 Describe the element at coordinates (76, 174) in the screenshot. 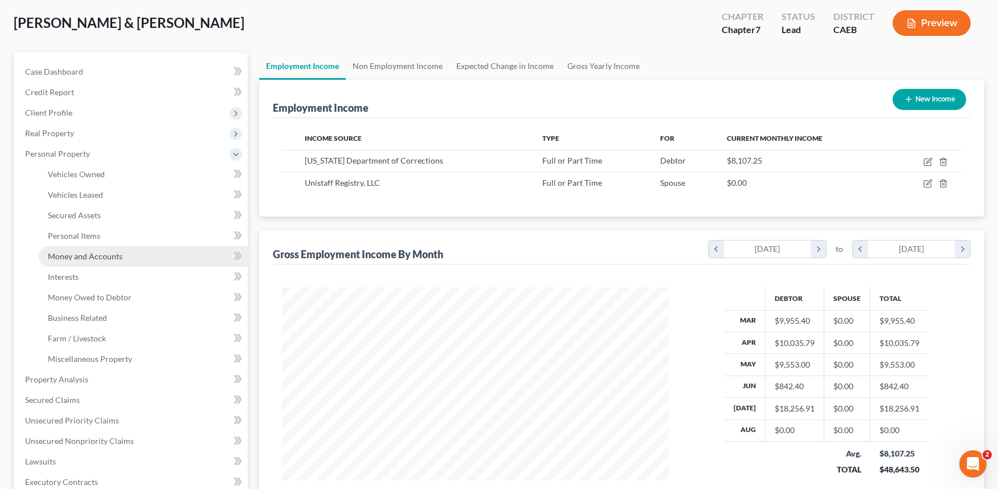

I see `span: Vehicles Owned` at that location.